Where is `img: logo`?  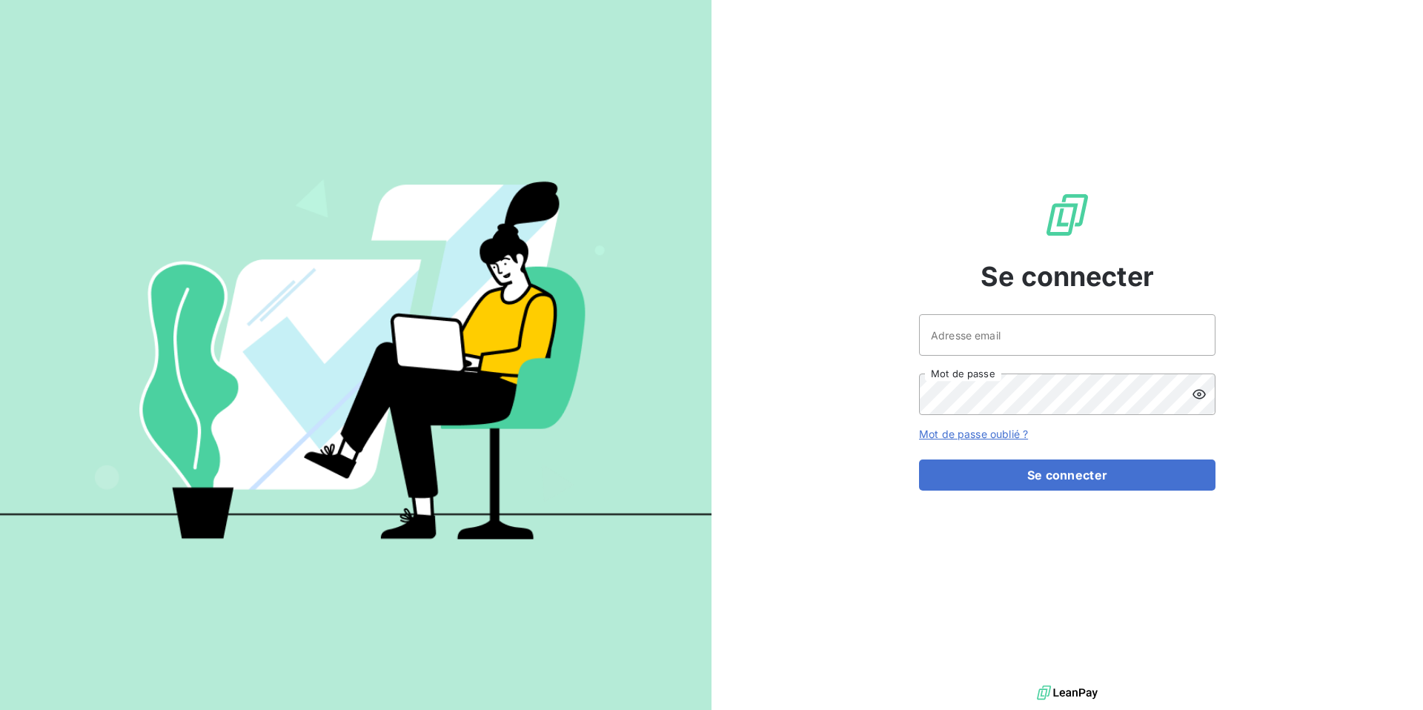
img: logo is located at coordinates (1067, 693).